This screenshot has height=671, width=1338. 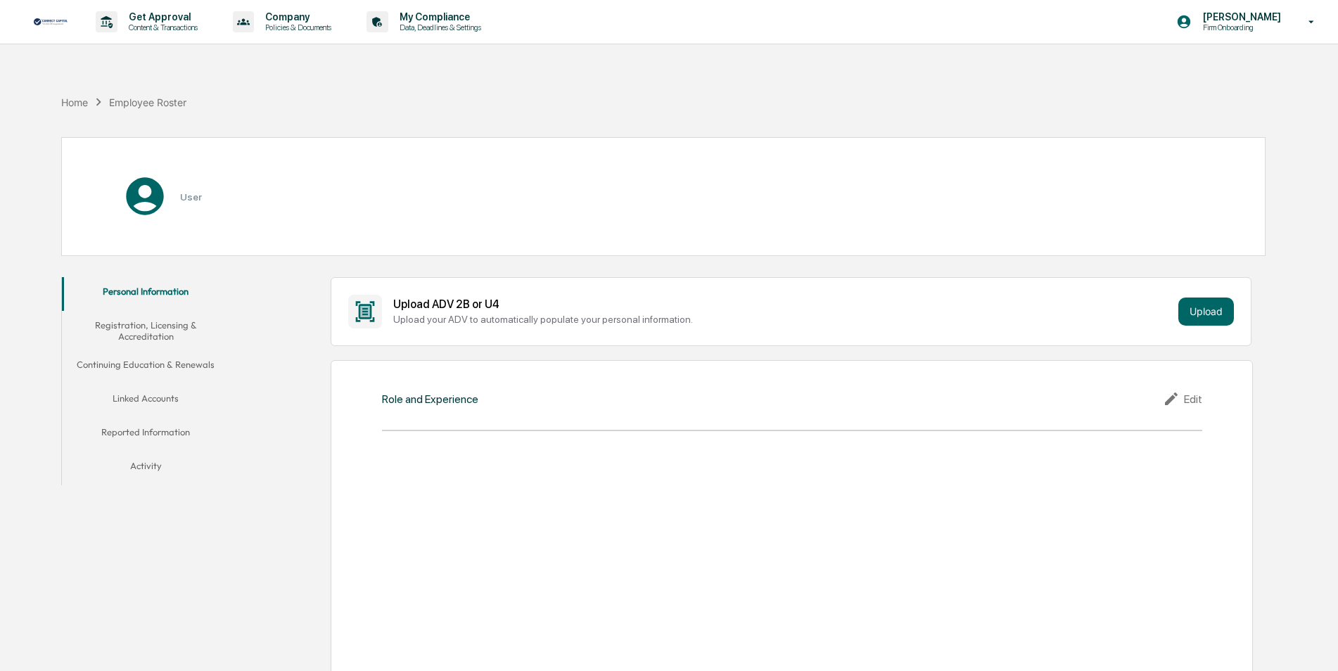 What do you see at coordinates (1239, 27) in the screenshot?
I see `p: Firm Onboarding` at bounding box center [1239, 27].